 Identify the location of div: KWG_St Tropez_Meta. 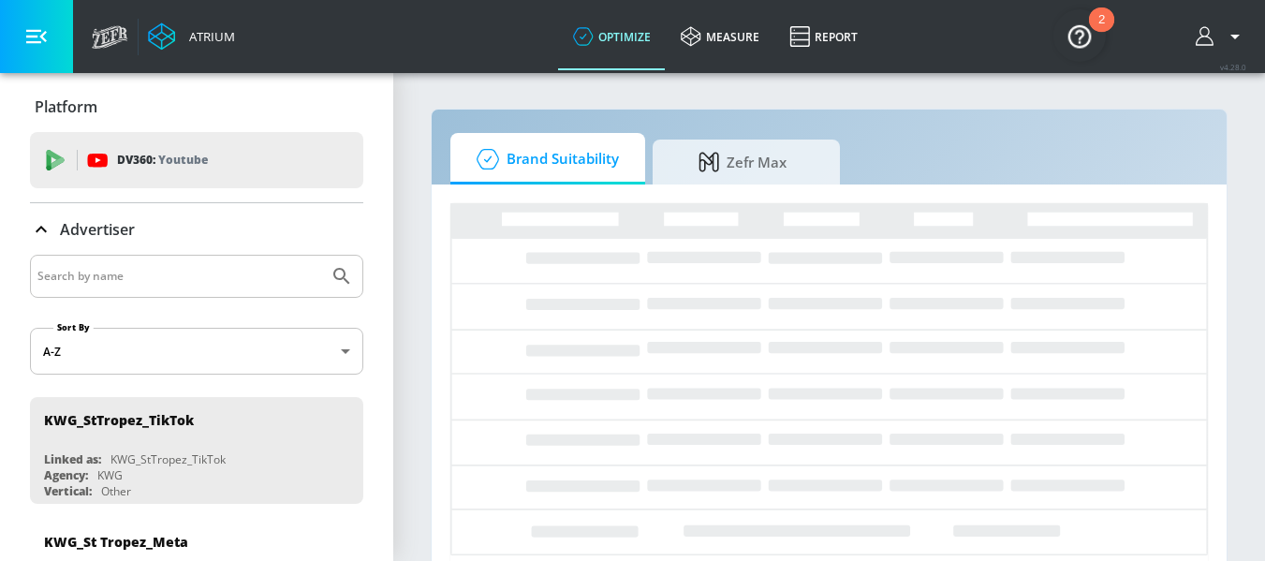
(116, 541).